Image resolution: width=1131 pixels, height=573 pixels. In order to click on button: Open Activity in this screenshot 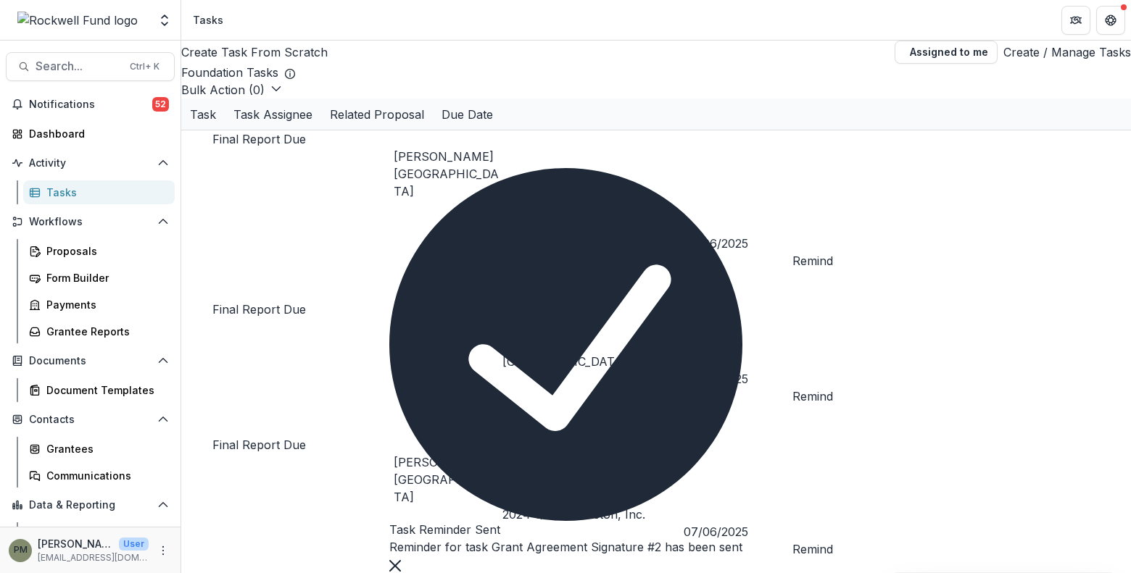, I will do `click(90, 163)`.